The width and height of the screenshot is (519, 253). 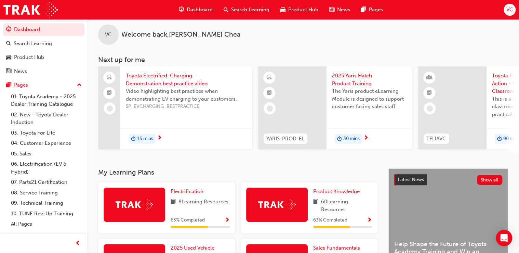 What do you see at coordinates (46, 203) in the screenshot?
I see `a: 09. Technical Training` at bounding box center [46, 203].